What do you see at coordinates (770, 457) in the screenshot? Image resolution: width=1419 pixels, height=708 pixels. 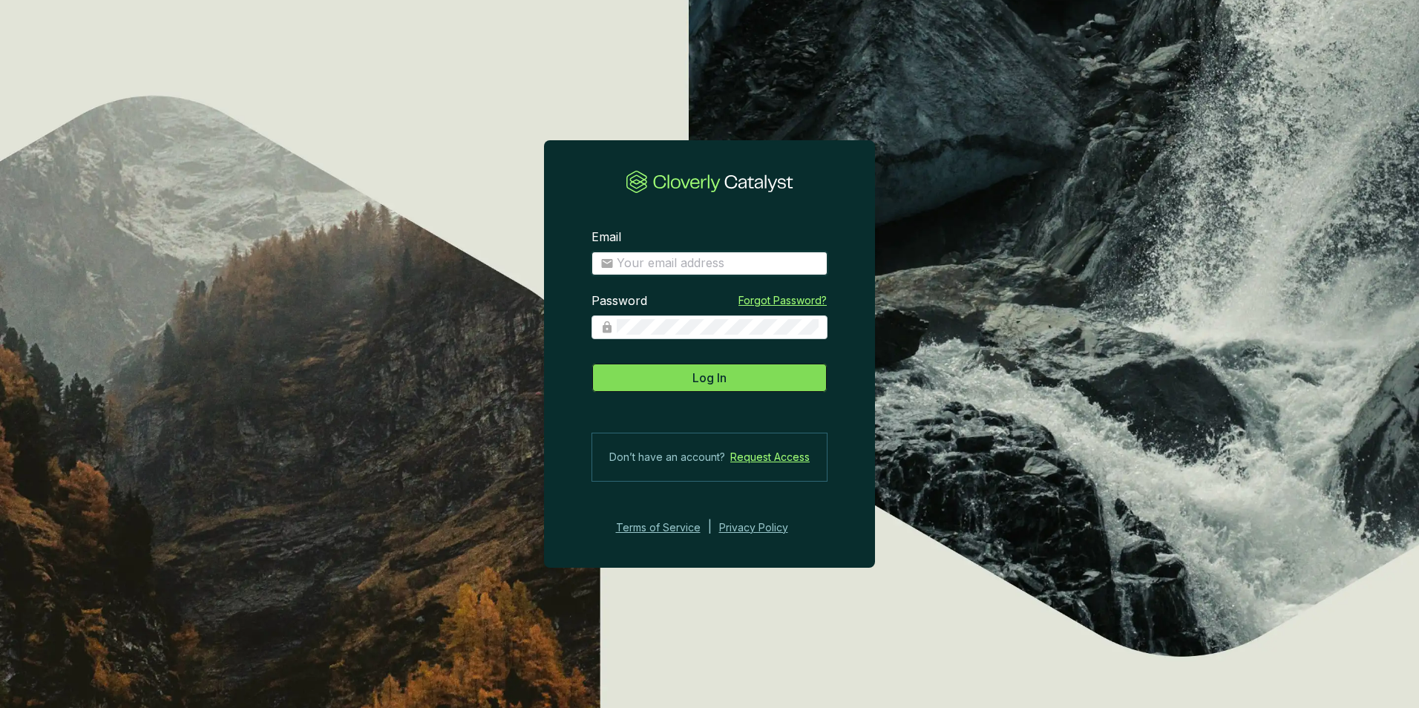 I see `a: Request Access` at bounding box center [770, 457].